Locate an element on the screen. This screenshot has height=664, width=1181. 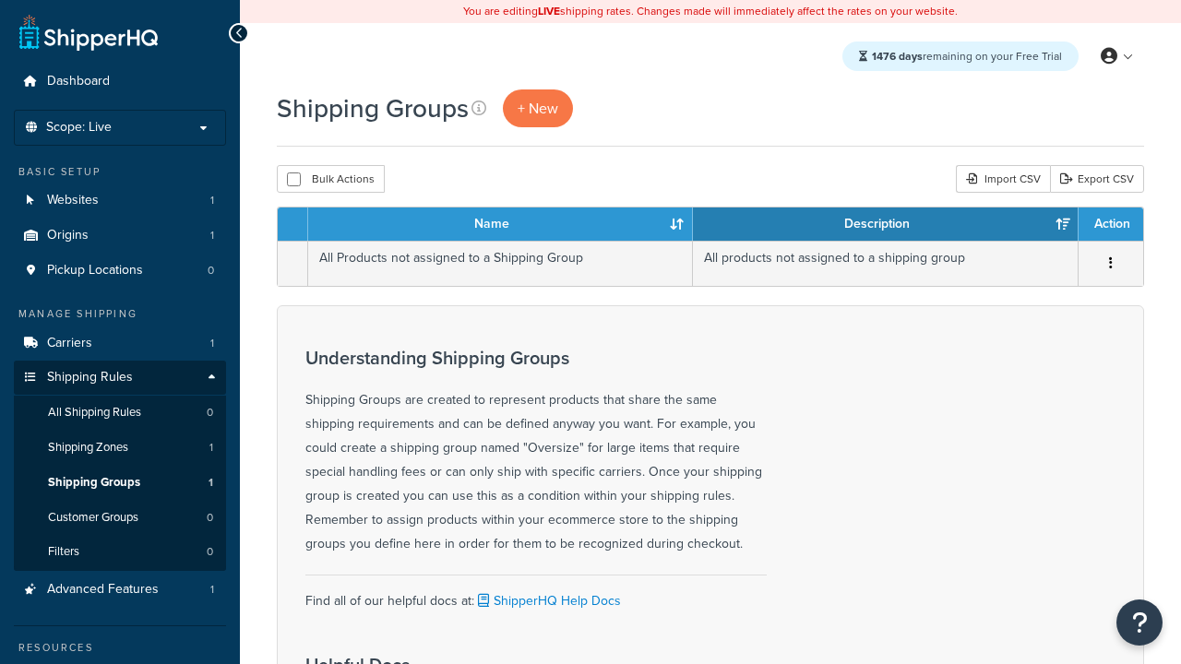
li: Advanced Features is located at coordinates (120, 589).